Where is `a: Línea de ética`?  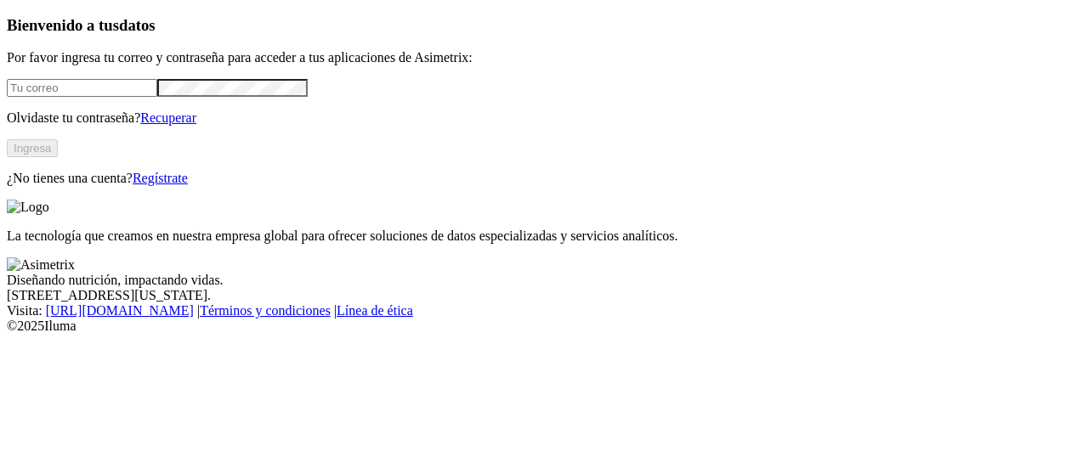 a: Línea de ética is located at coordinates (375, 310).